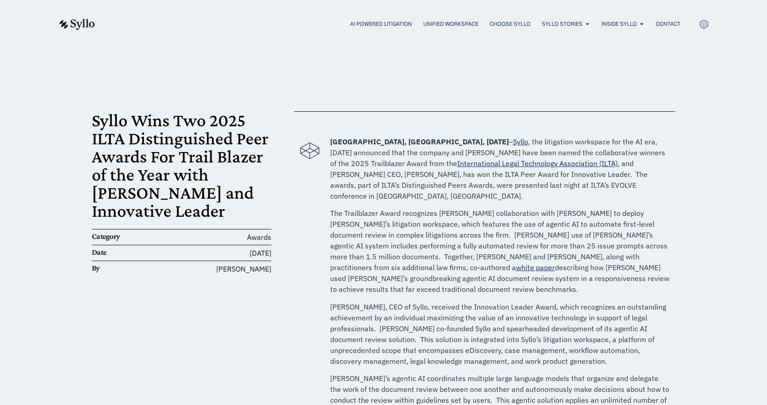 The height and width of the screenshot is (405, 767). What do you see at coordinates (668, 24) in the screenshot?
I see `span: Contact` at bounding box center [668, 24].